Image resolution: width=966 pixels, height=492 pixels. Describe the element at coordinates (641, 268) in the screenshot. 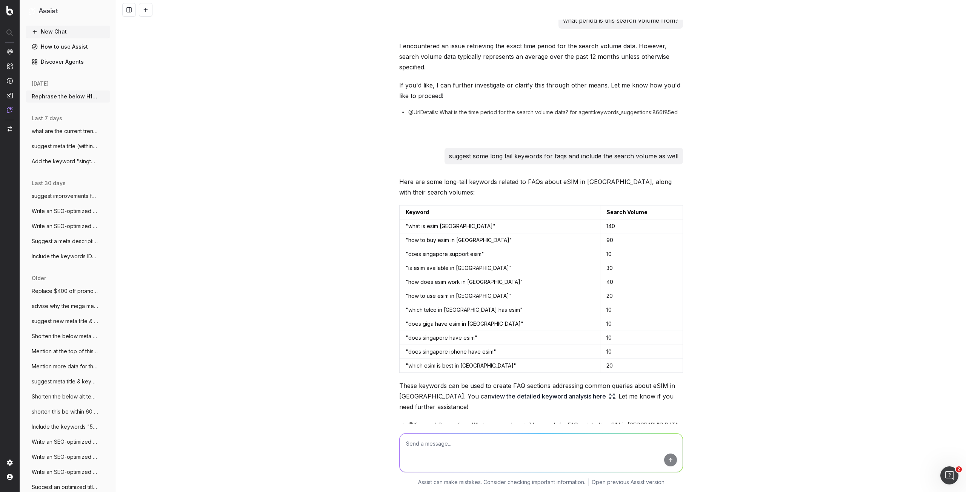

I see `td: 30` at that location.